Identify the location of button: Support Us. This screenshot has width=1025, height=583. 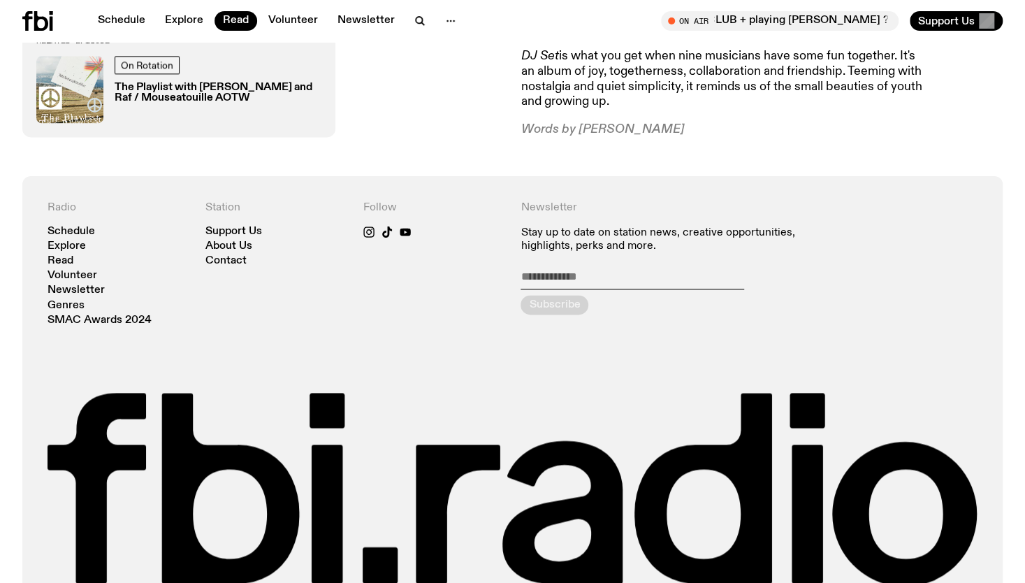
(956, 21).